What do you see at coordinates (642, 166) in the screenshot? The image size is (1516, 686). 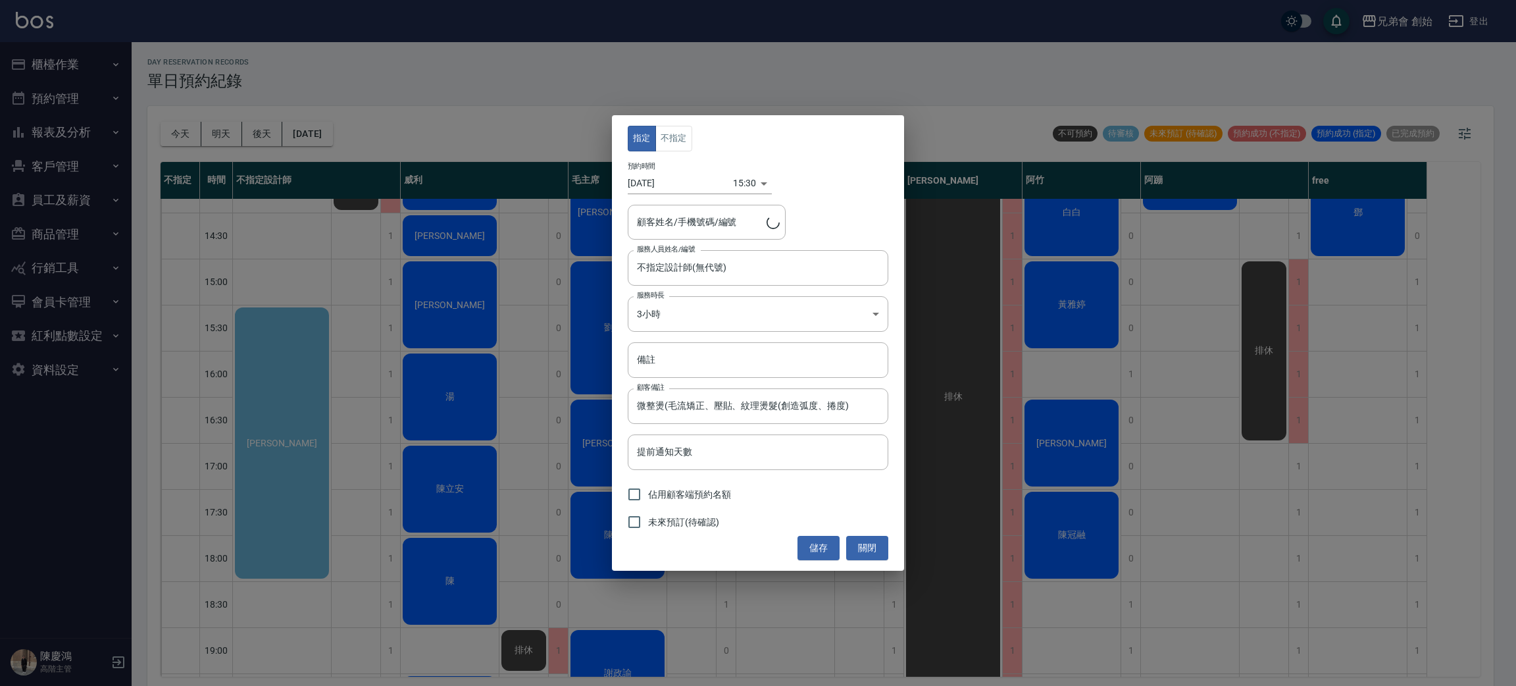 I see `label: 預約時間` at bounding box center [642, 166].